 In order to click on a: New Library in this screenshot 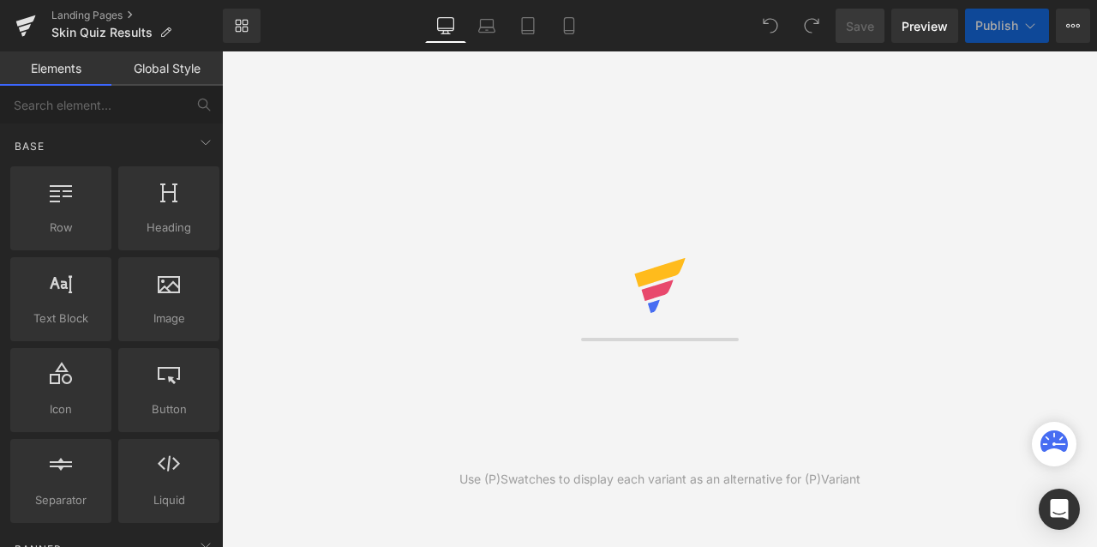, I will do `click(242, 26)`.